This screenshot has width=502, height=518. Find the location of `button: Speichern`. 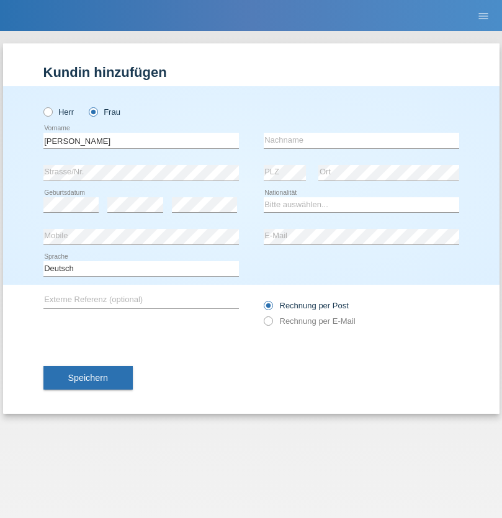

button: Speichern is located at coordinates (88, 378).